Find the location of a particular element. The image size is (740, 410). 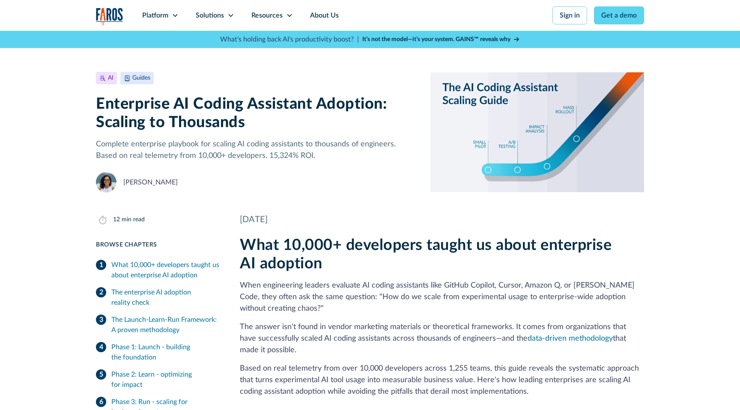

a: home is located at coordinates (110, 16).